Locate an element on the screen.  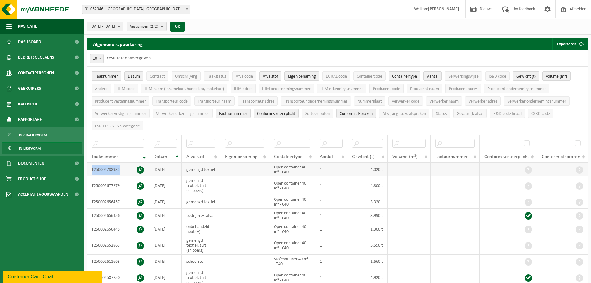
td: 5,590 t is located at coordinates (368, 245).